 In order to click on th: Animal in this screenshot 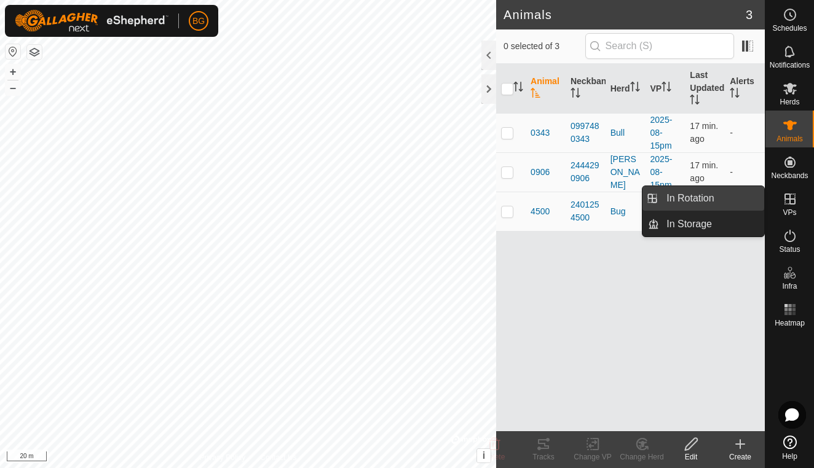, I will do `click(545, 89)`.